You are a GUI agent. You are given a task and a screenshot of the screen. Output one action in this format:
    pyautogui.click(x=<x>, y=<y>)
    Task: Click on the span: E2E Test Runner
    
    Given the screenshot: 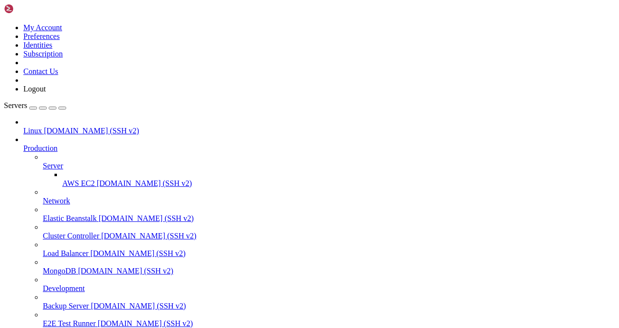 What is the action you would take?
    pyautogui.click(x=69, y=323)
    